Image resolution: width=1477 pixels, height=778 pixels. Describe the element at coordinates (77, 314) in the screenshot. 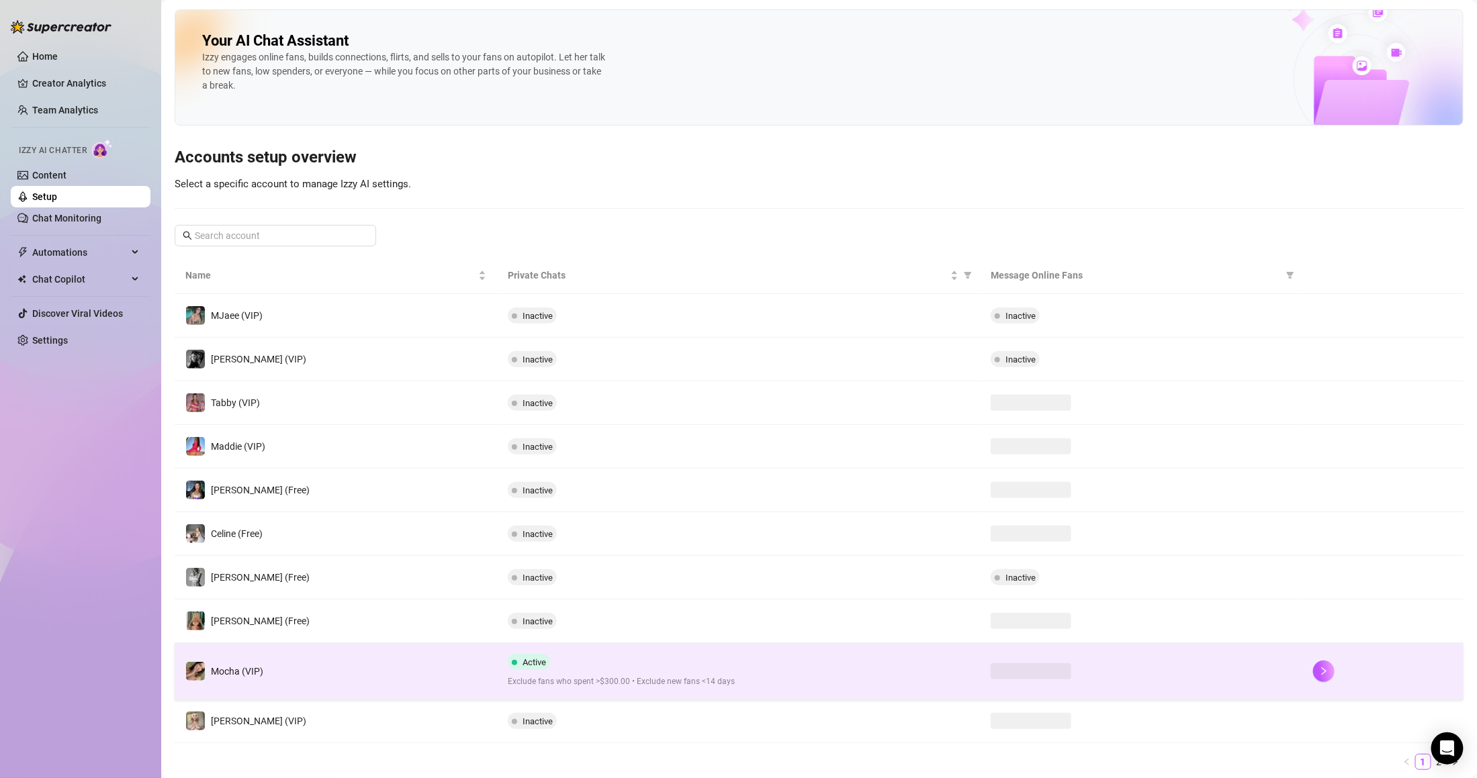

I see `a: Discover Viral Videos` at that location.